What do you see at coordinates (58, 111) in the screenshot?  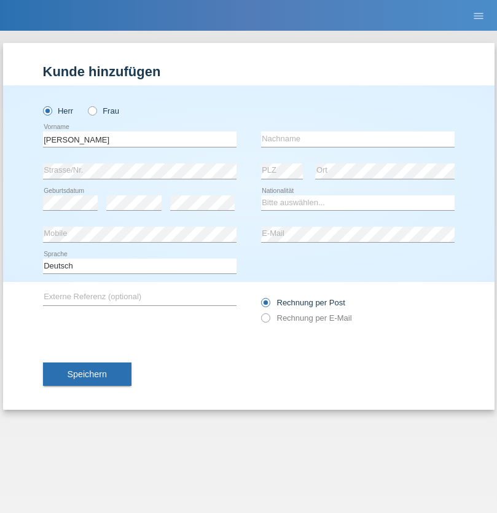 I see `label: Herr` at bounding box center [58, 111].